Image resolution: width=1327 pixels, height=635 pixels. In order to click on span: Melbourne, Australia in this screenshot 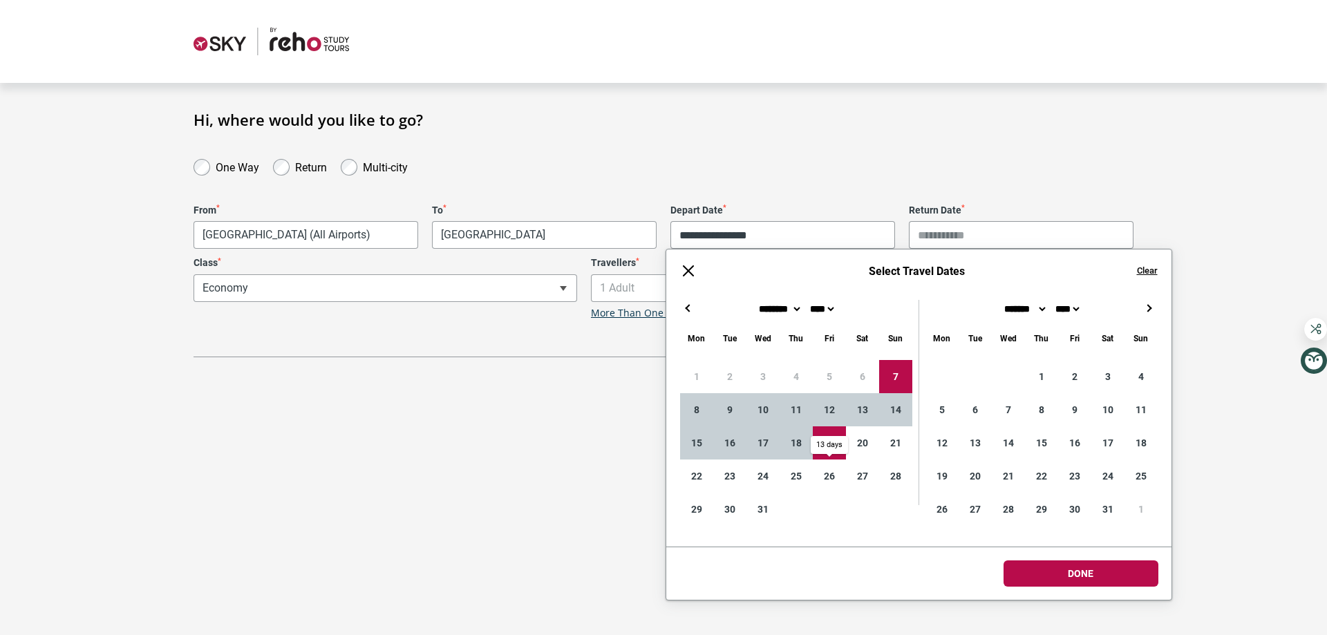, I will do `click(306, 235)`.